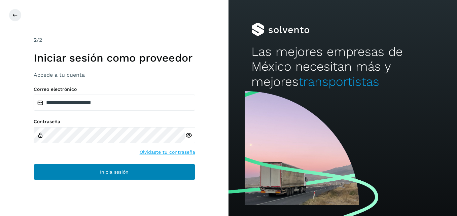  What do you see at coordinates (114, 58) in the screenshot?
I see `h1: Iniciar sesión como proveedor` at bounding box center [114, 58].